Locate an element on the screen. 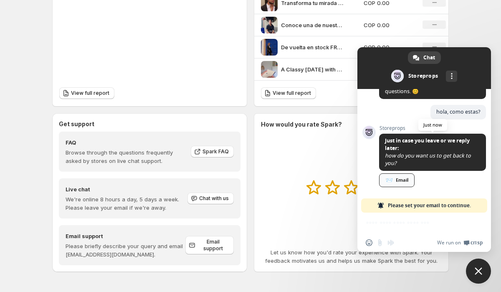  p: Let us know how you'd rate your experience with Spark. Your feedback motivates us and helps us ma... is located at coordinates (351, 256).